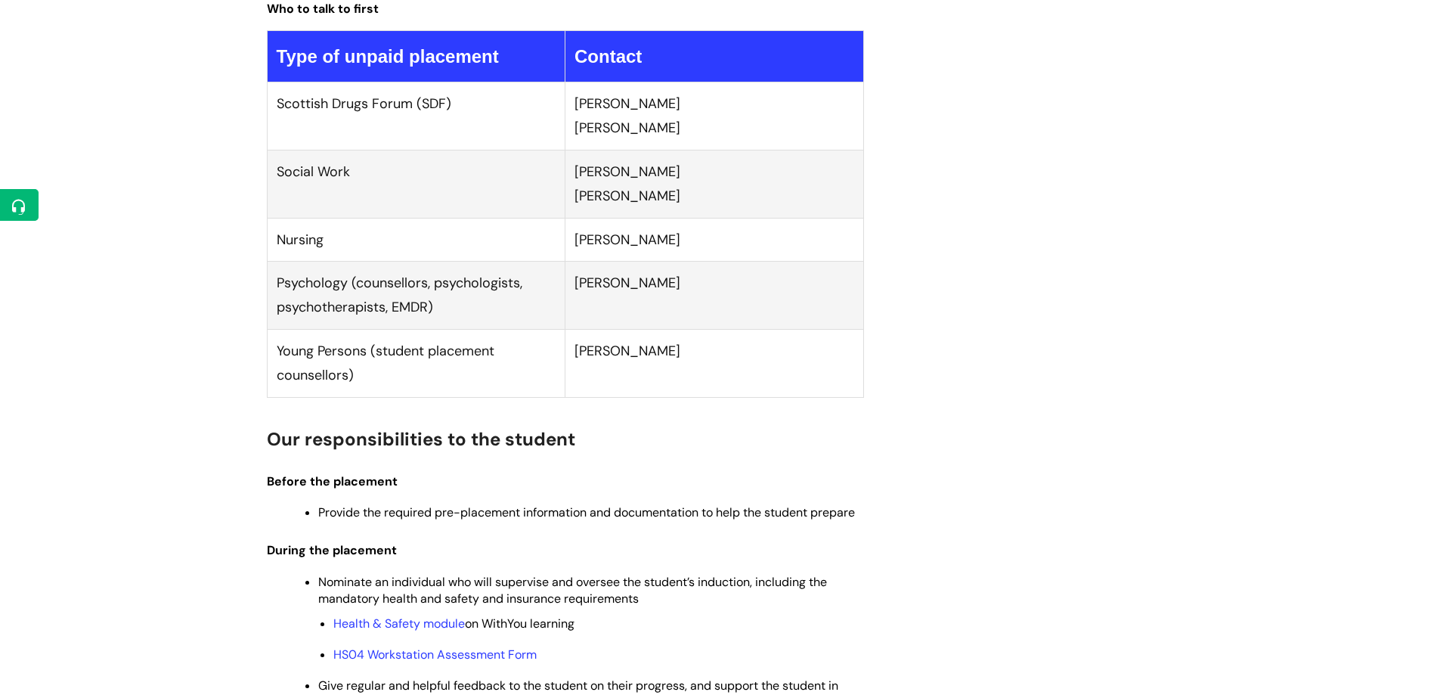  I want to click on span: Before the placement, so click(332, 481).